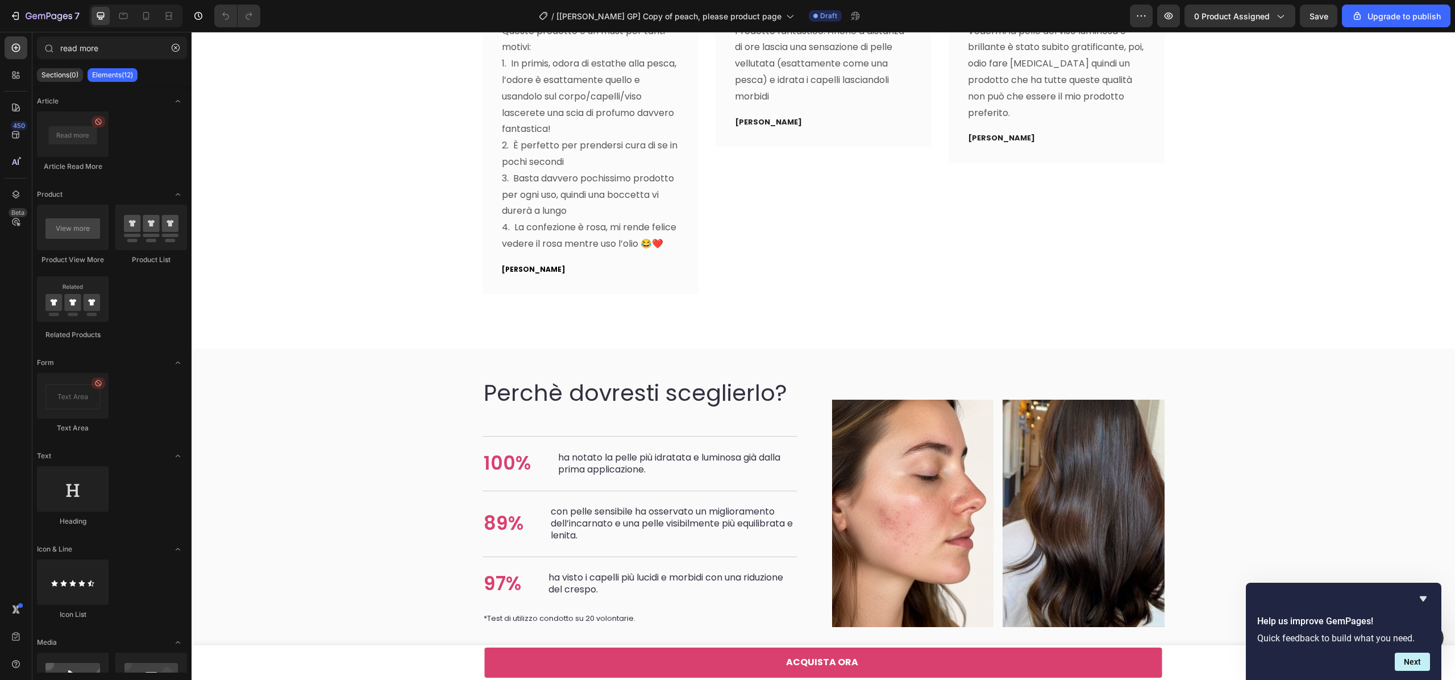  Describe the element at coordinates (112, 48) in the screenshot. I see `input: Search Sections & Elements` at that location.